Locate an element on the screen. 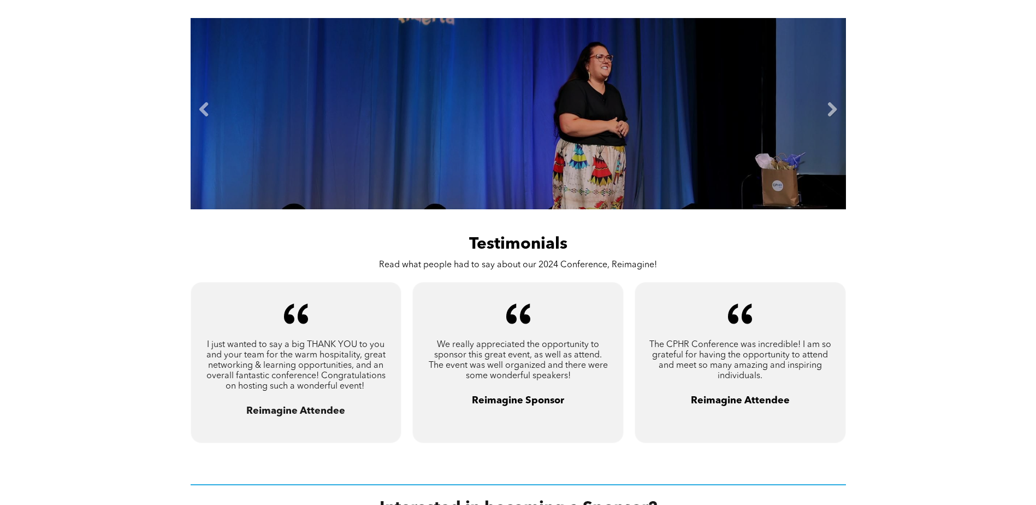  span: We really appreciated the opportunity to sponsor this great event, as well as attend. The event w... is located at coordinates (518, 360).